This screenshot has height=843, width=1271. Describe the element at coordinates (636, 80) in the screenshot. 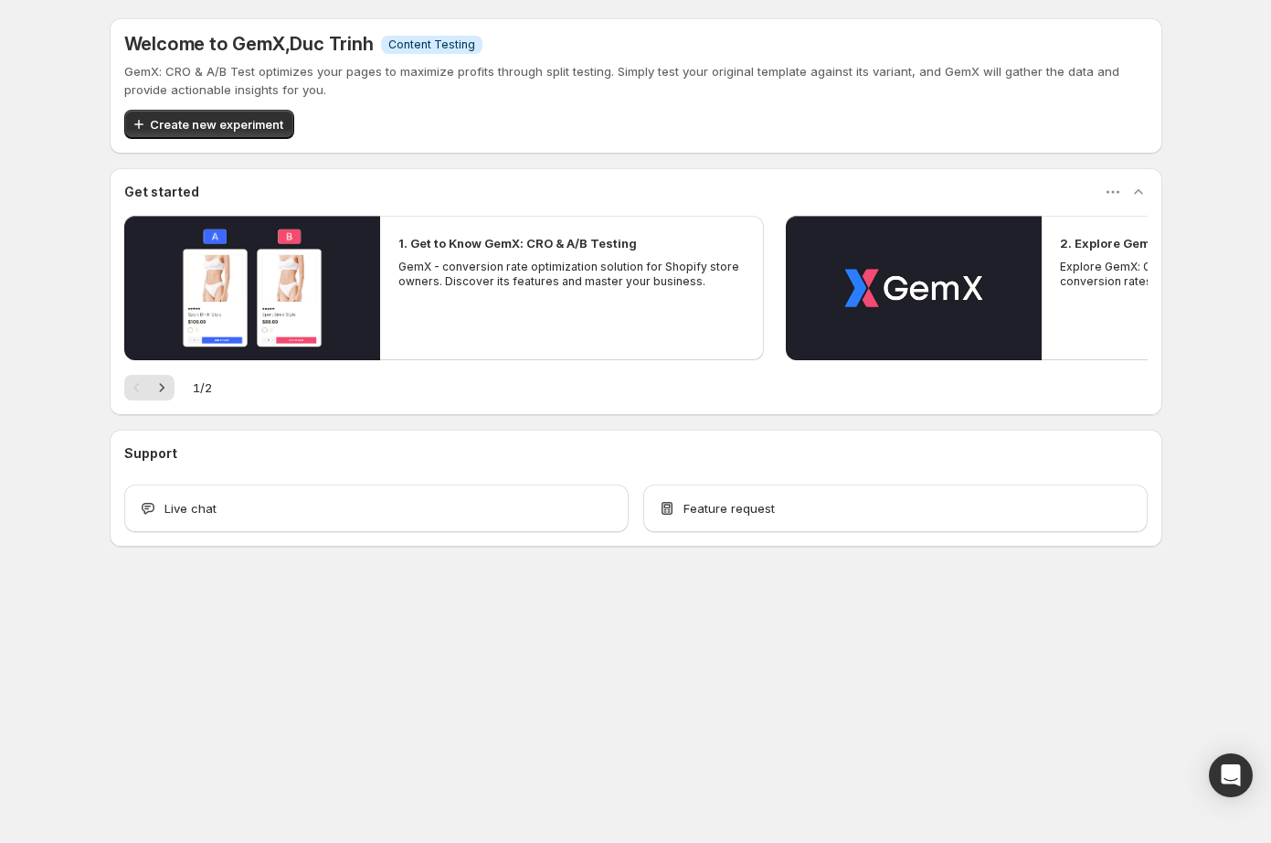

I see `p: GemX: CRO & A/B Test optimizes your pages to maximize profits through split testing. Simply test ...` at that location.